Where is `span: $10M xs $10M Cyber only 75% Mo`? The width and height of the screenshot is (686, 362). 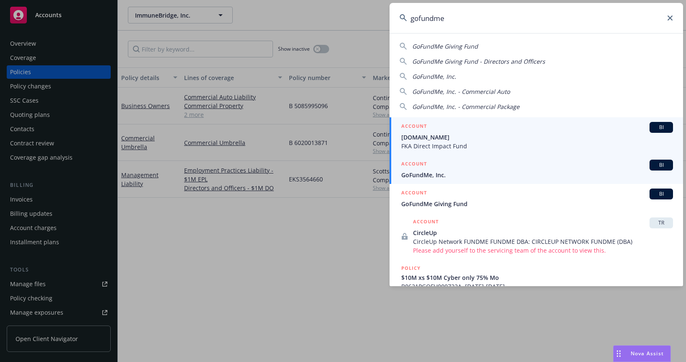
span: $10M xs $10M Cyber only 75% Mo is located at coordinates (537, 278).